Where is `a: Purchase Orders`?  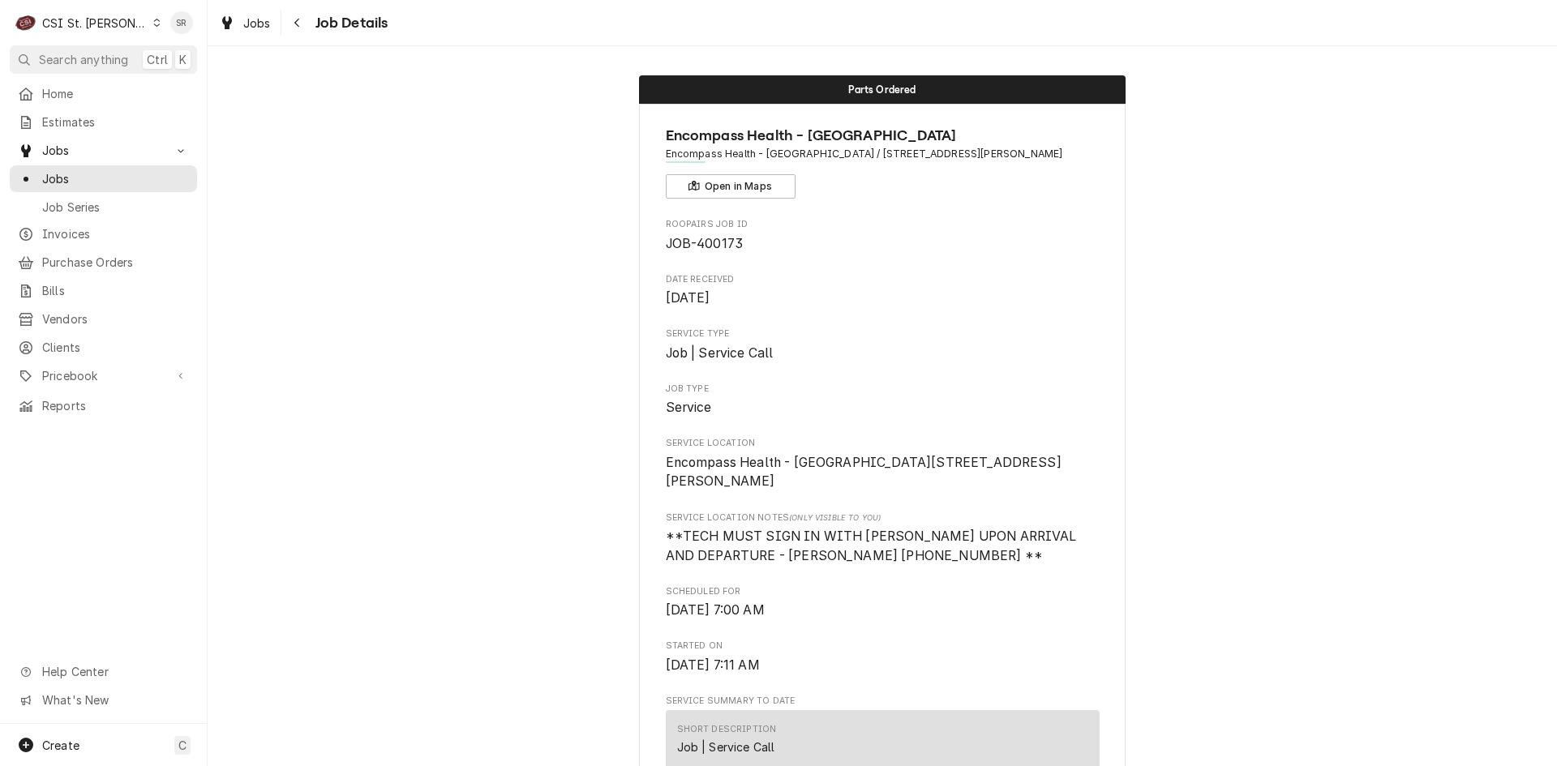
a: Purchase Orders is located at coordinates (103, 262).